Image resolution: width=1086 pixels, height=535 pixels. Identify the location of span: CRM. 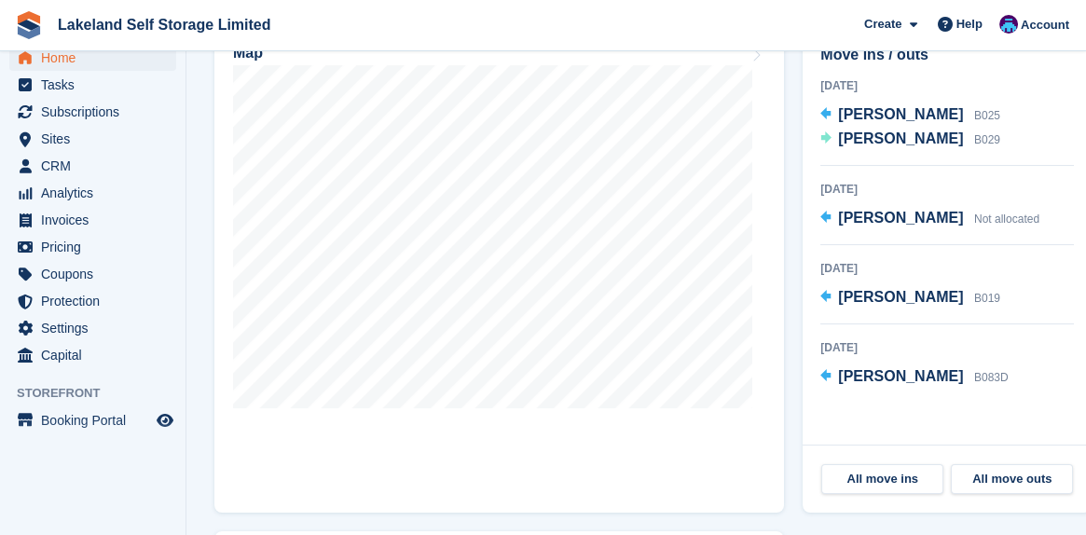
(97, 166).